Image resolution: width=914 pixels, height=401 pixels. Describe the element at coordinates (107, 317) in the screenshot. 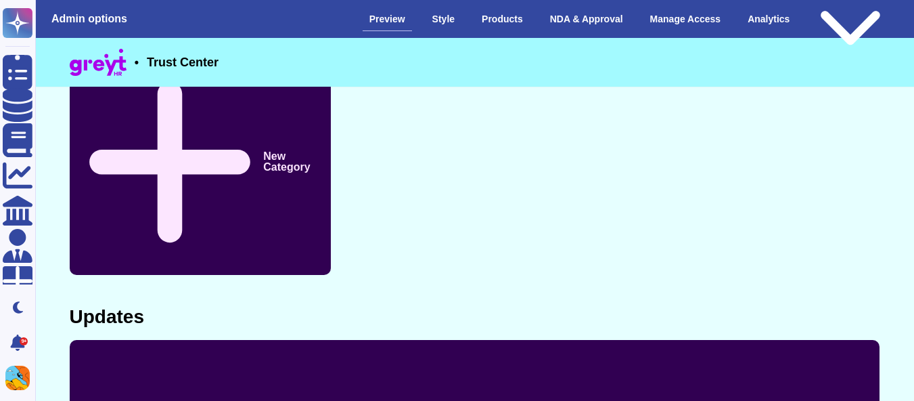

I see `div: Updates` at that location.